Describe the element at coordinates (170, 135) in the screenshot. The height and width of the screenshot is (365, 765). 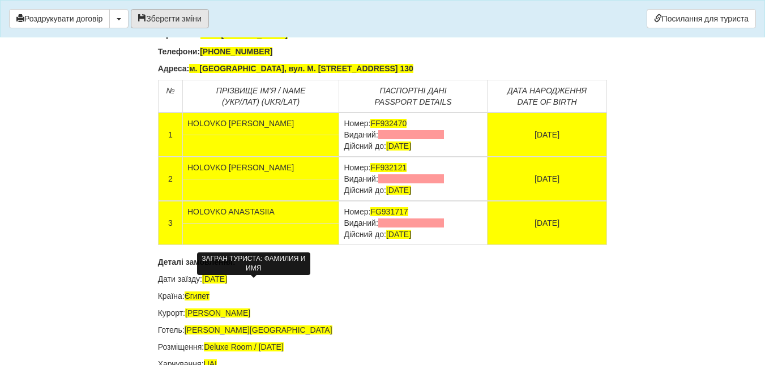
I see `td: 1` at that location.